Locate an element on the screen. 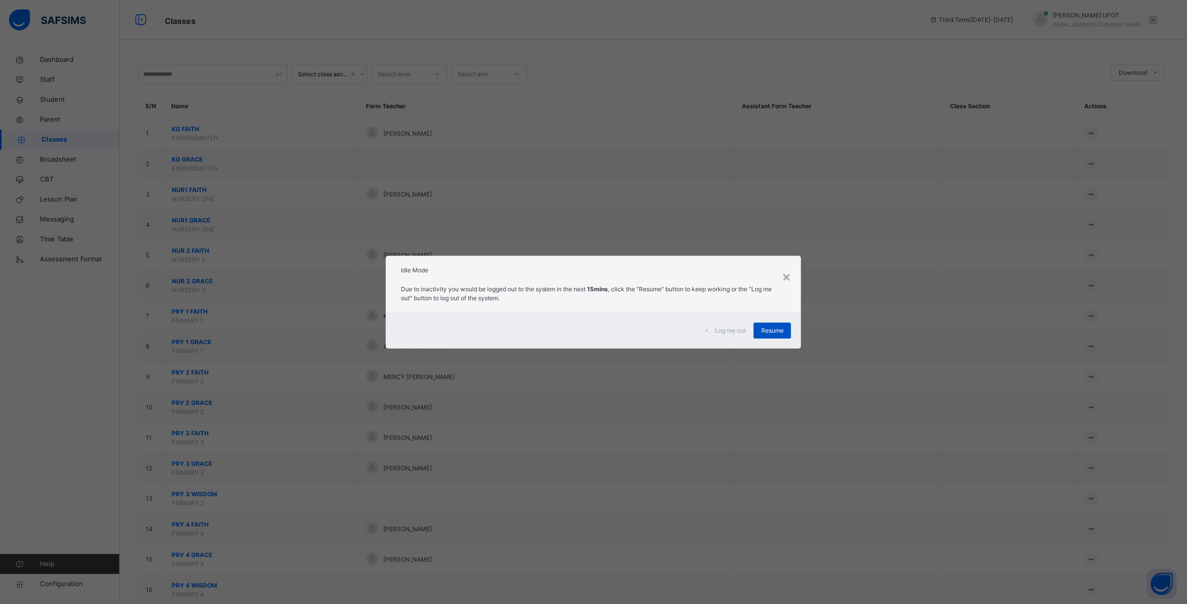  p: Due to inactivity you would be logged out to the system in the next , click the "Resume" button t... is located at coordinates (593, 294).